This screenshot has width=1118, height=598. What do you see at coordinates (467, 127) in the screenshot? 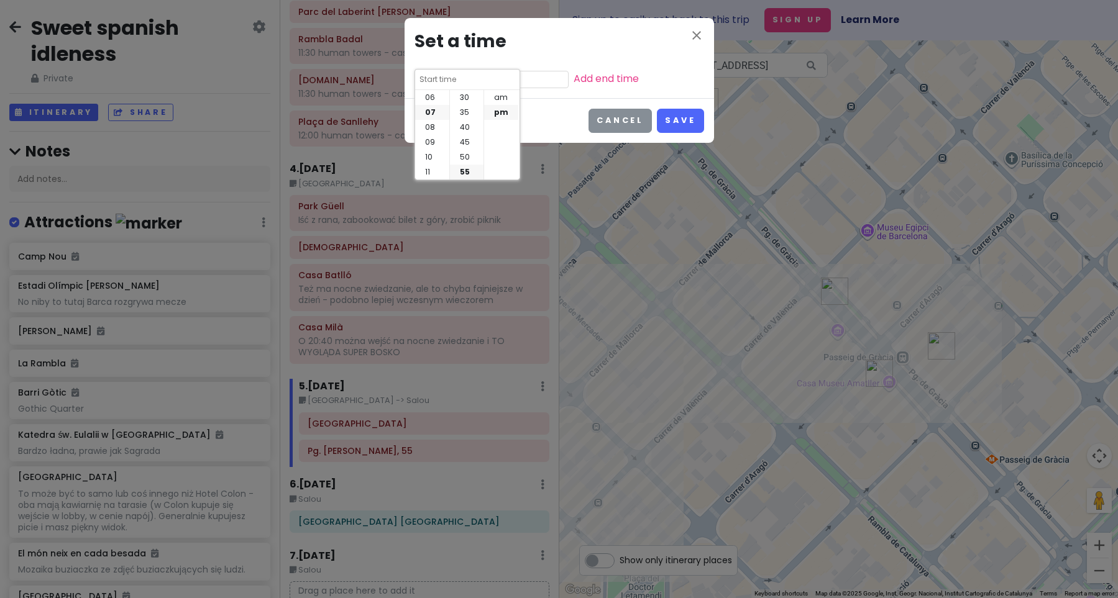
I see `li: 40` at bounding box center [467, 127].